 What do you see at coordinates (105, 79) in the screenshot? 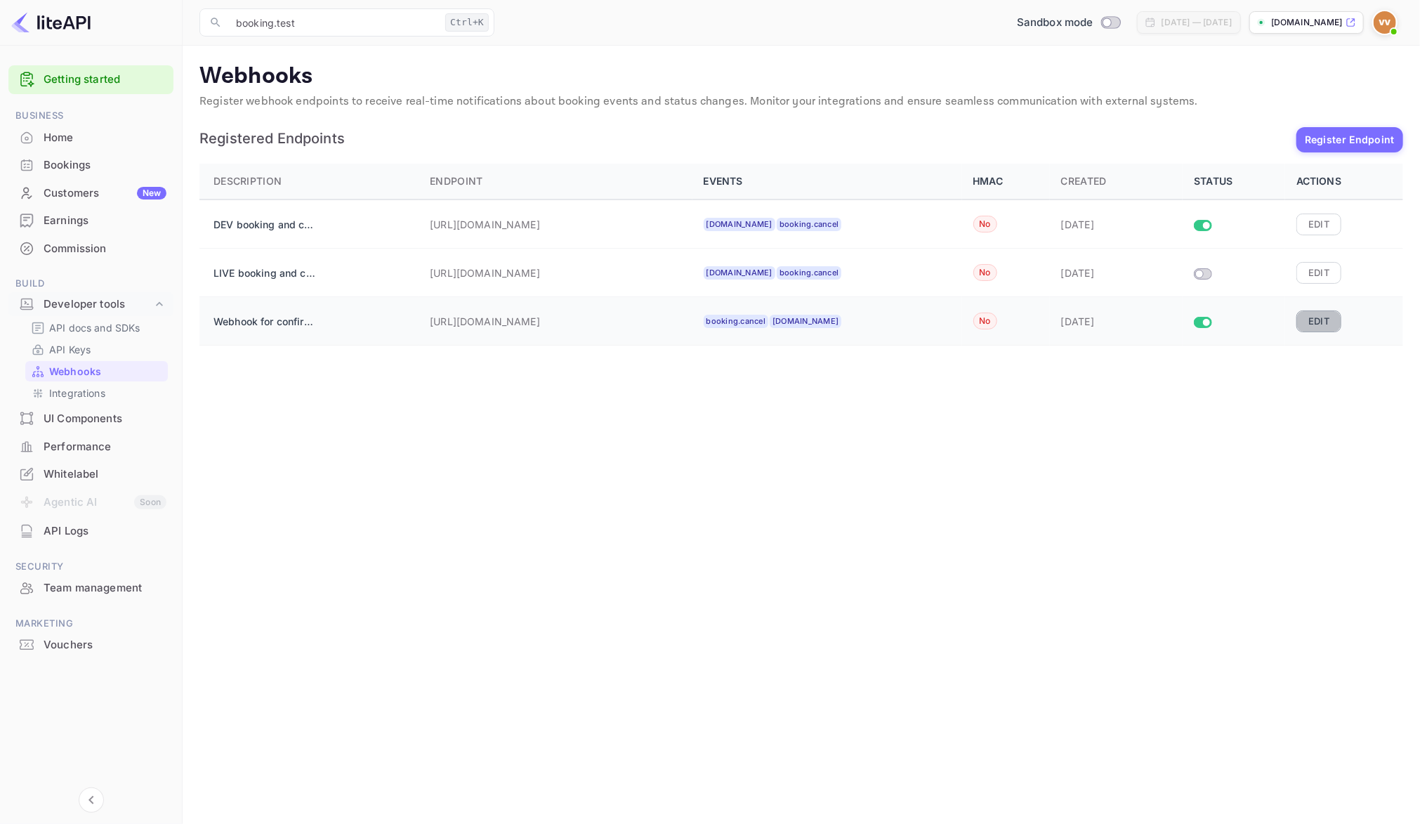
I see `a: Getting started` at bounding box center [105, 79].